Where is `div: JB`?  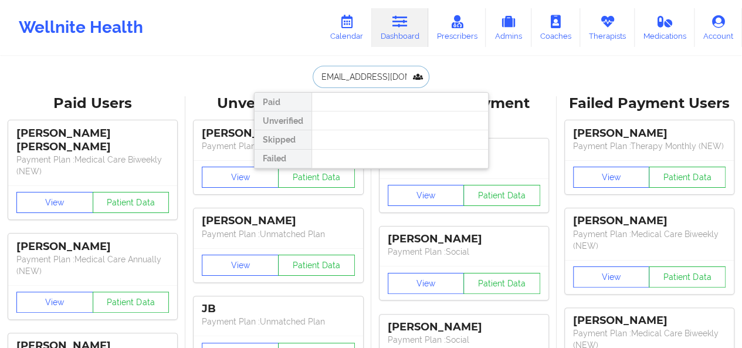
div: JB is located at coordinates (278, 308).